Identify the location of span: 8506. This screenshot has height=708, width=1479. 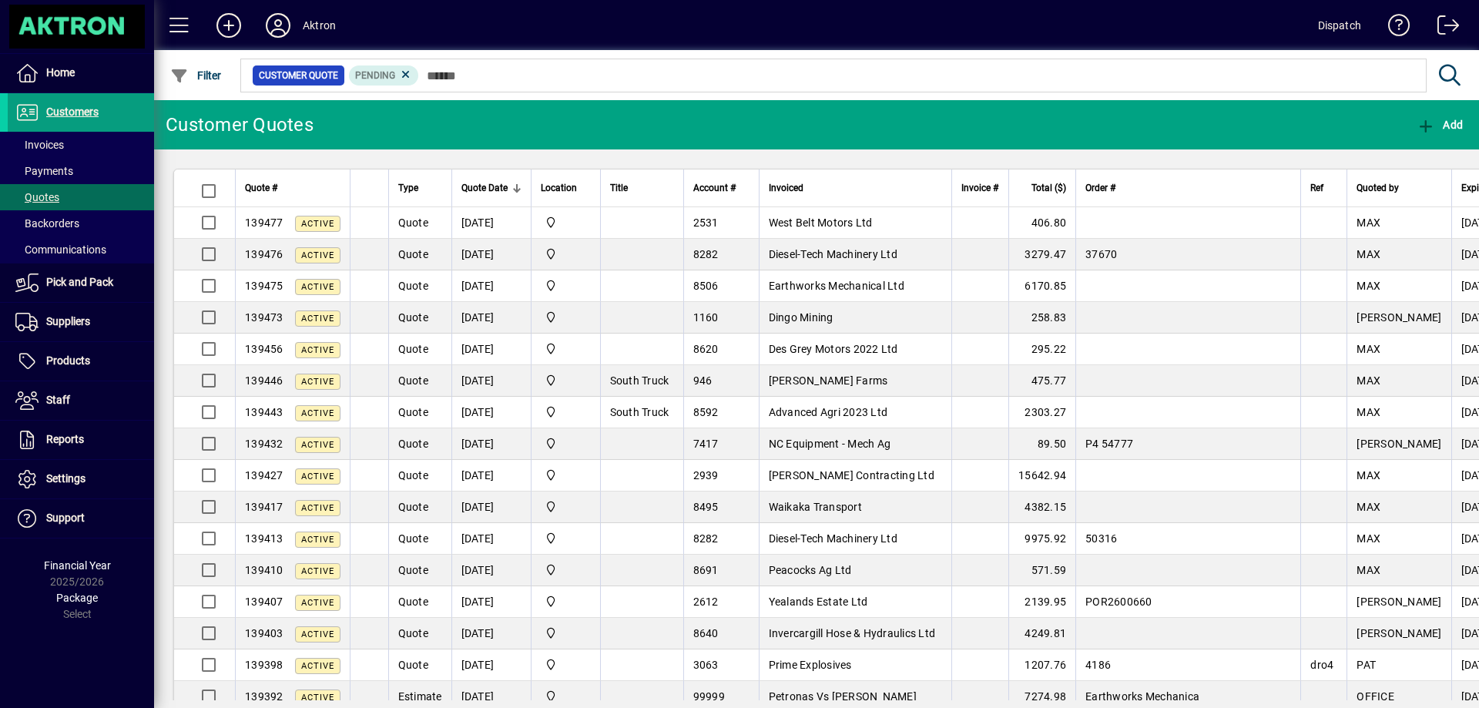
(705, 286).